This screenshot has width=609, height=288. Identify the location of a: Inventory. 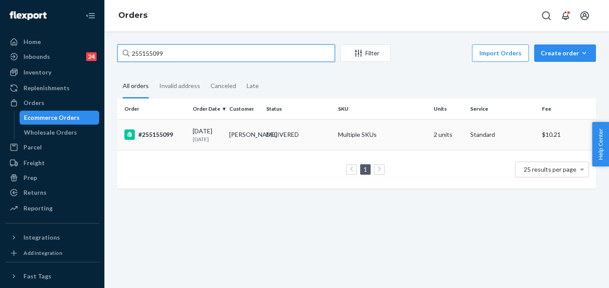
(52, 72).